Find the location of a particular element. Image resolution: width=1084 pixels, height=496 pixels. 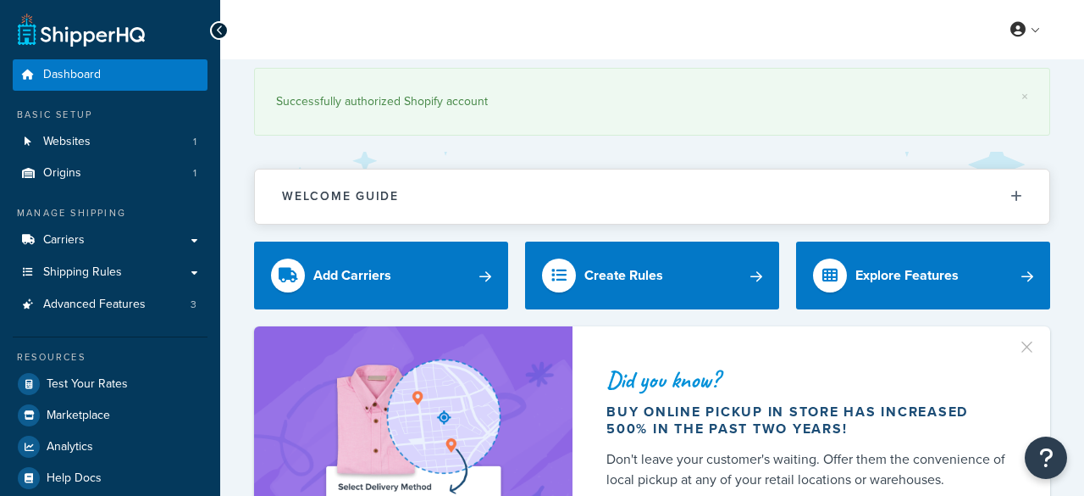

a: Create Rules is located at coordinates (652, 275).